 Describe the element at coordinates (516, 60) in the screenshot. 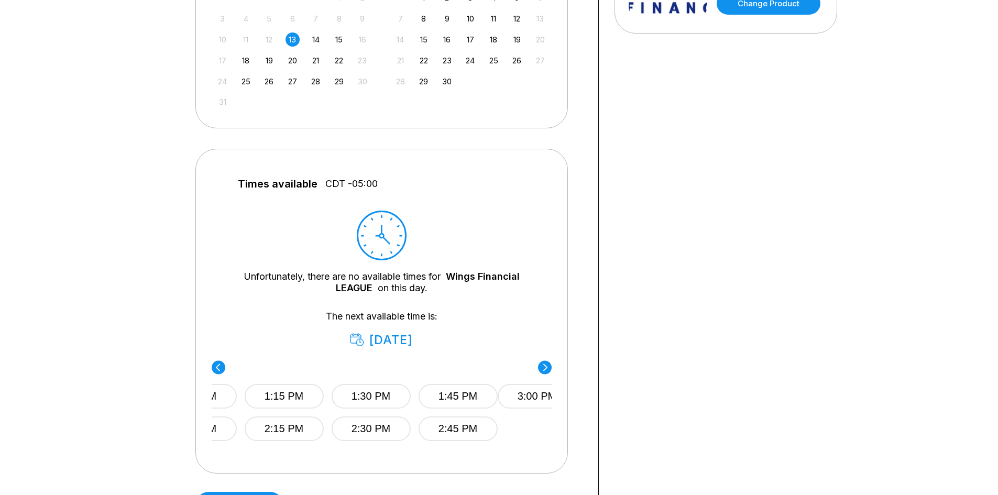

I see `div: Choose Friday, September 26th, 2025` at that location.